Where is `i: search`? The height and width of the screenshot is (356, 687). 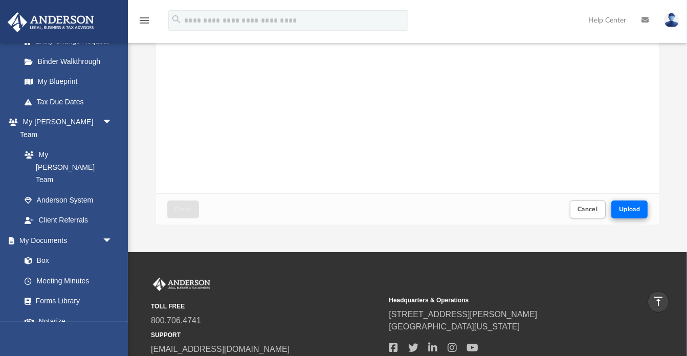 i: search is located at coordinates (176, 19).